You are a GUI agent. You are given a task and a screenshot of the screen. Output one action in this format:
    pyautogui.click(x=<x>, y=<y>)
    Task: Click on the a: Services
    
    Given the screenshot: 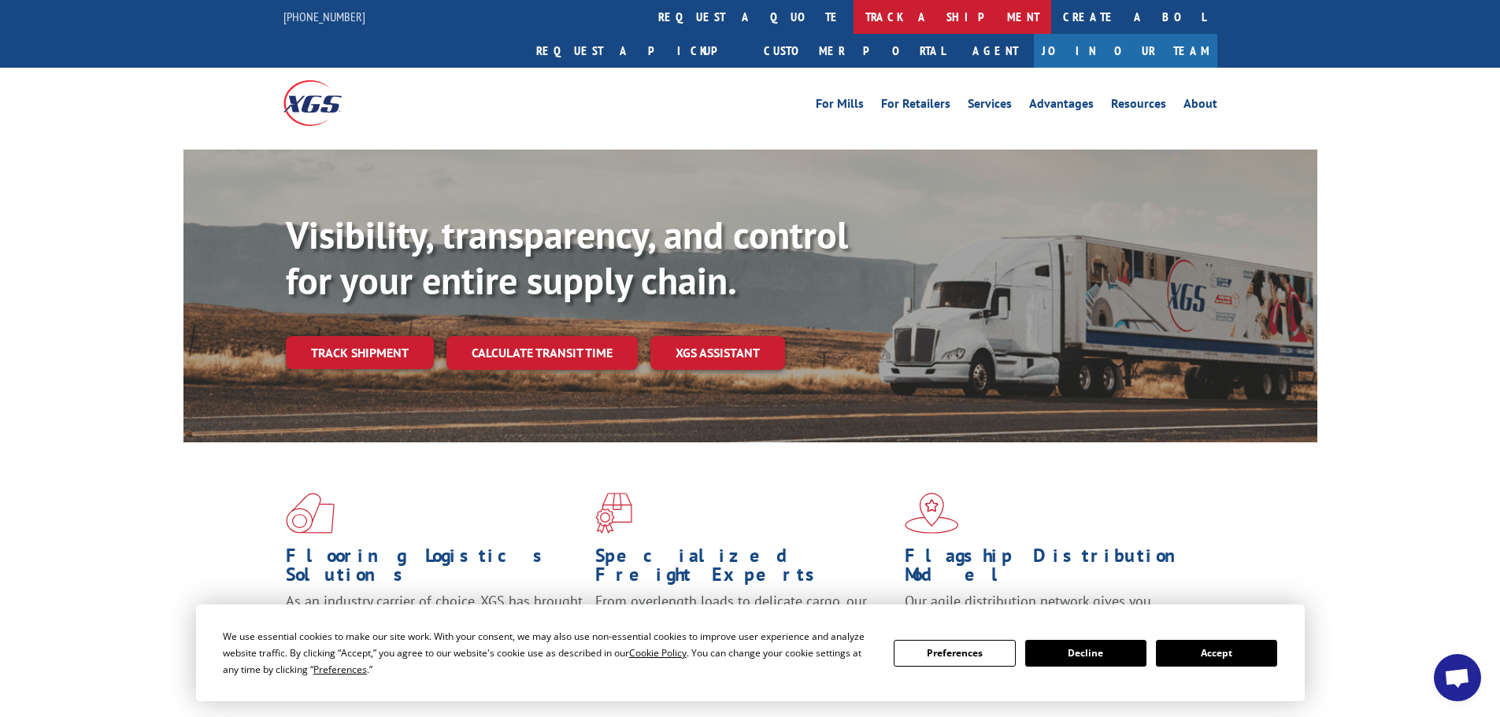 What is the action you would take?
    pyautogui.click(x=990, y=106)
    